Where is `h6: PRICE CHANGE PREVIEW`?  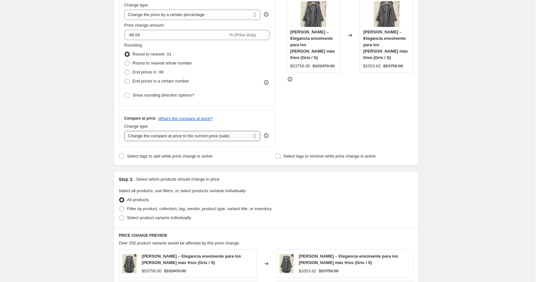 h6: PRICE CHANGE PREVIEW is located at coordinates (266, 236).